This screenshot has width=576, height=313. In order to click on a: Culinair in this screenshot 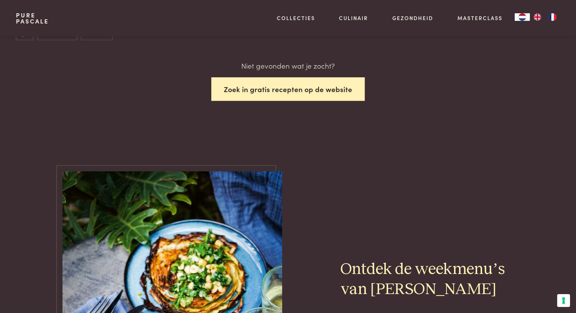, I will do `click(353, 18)`.